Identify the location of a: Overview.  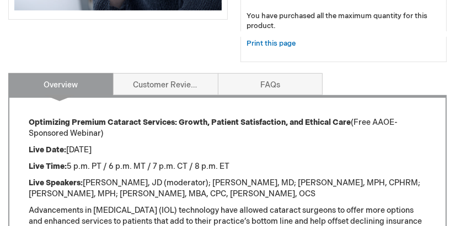
(61, 84).